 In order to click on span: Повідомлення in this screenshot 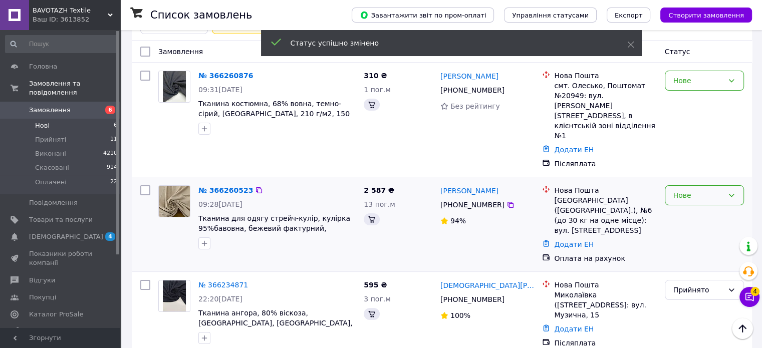, I will do `click(53, 203)`.